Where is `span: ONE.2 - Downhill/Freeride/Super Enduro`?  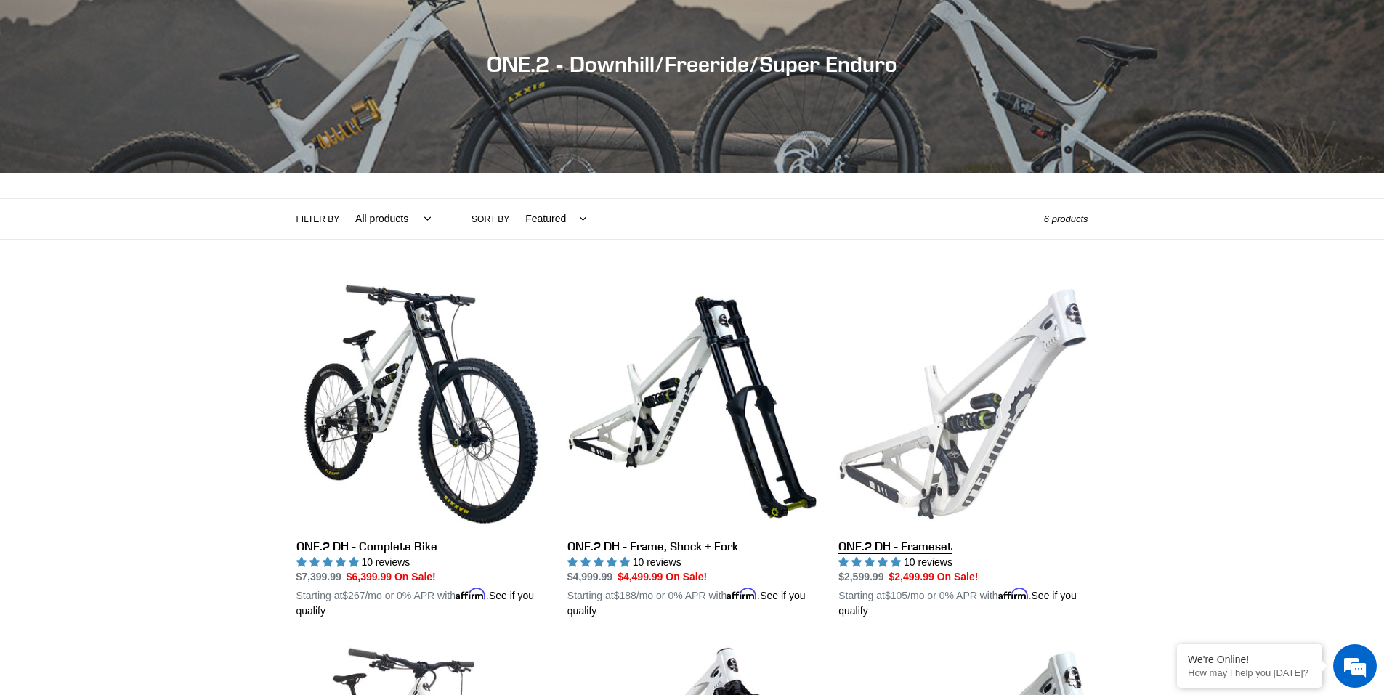
span: ONE.2 - Downhill/Freeride/Super Enduro is located at coordinates (692, 64).